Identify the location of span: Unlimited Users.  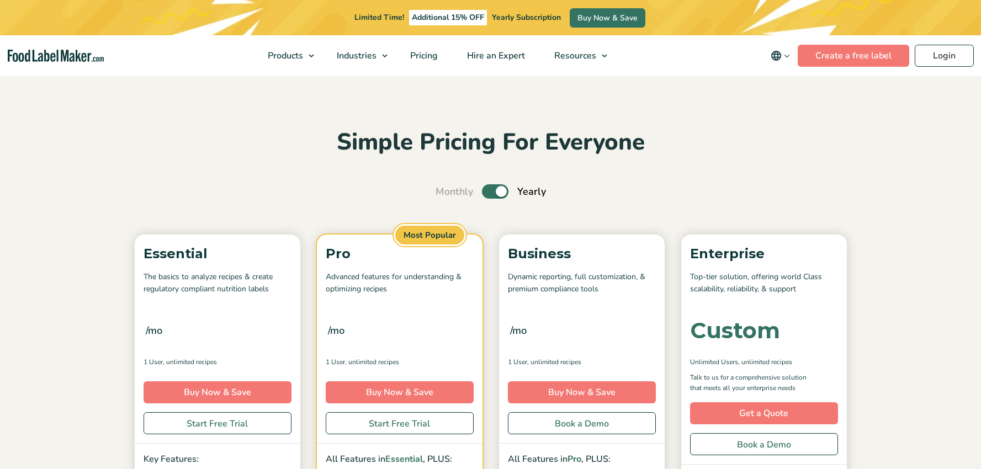
(714, 362).